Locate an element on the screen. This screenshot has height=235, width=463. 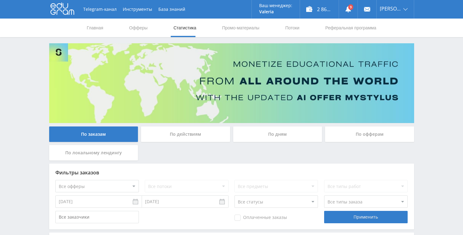
a: Статистика is located at coordinates (185, 28).